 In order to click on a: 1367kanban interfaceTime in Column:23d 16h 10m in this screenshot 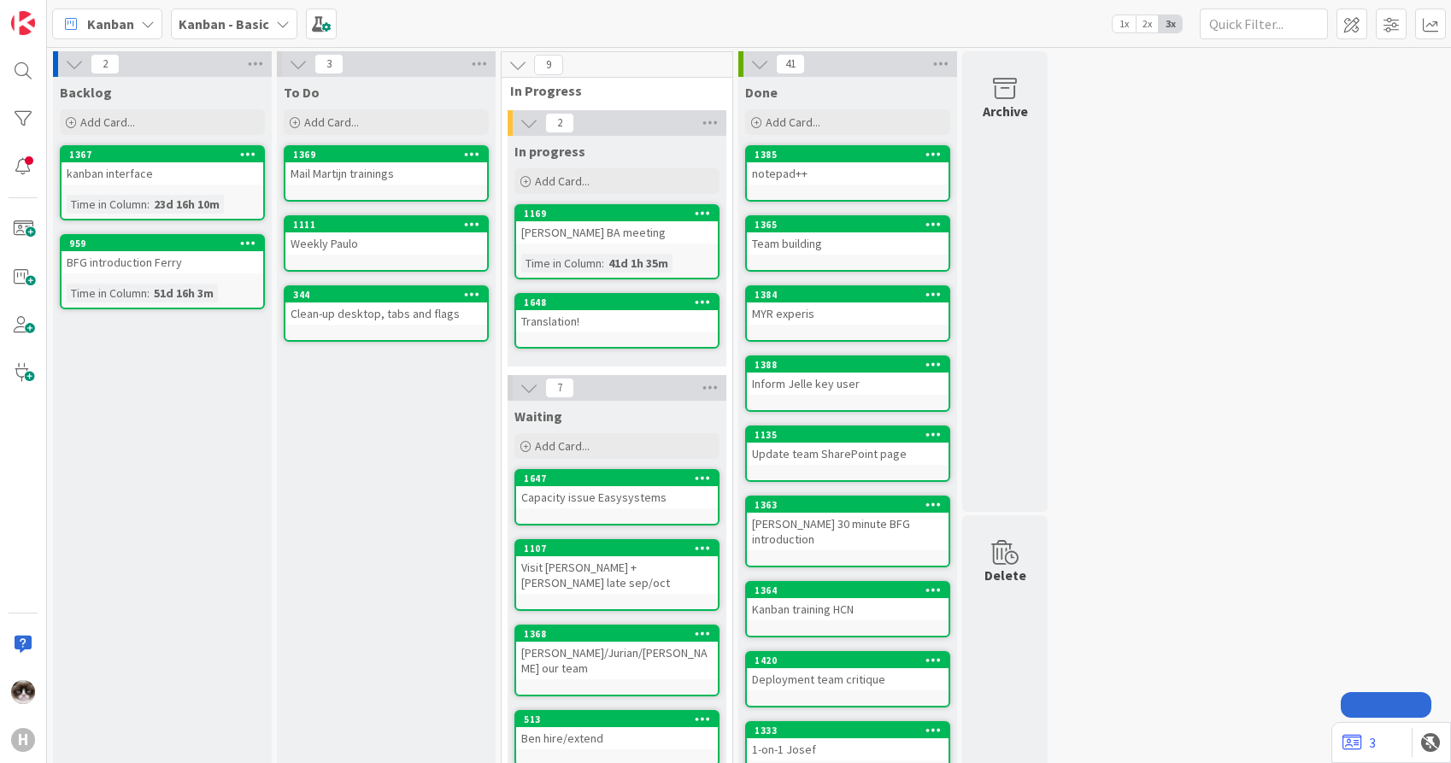, I will do `click(162, 183)`.